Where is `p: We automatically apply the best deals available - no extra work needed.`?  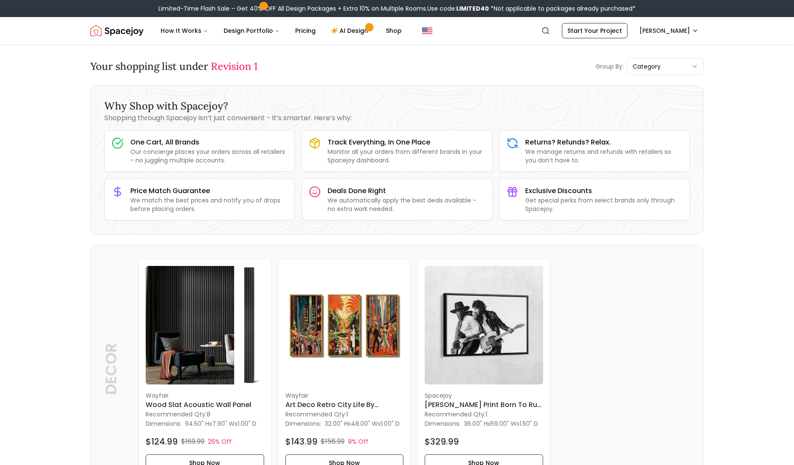 p: We automatically apply the best deals available - no extra work needed. is located at coordinates (406, 205).